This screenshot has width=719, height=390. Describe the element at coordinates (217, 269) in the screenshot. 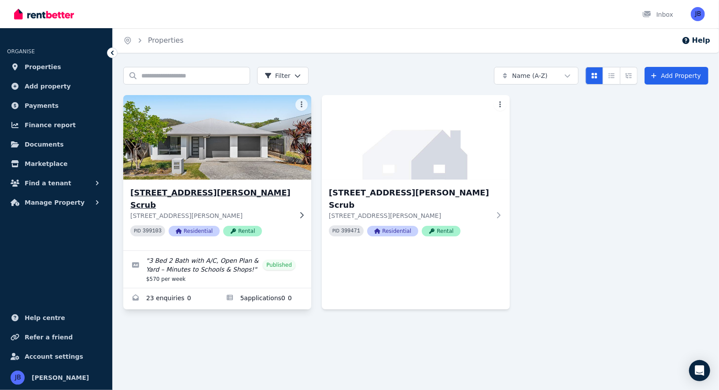

I see `a: Edit listing: 3 Bed 2 Bath with A/C, Open Plan & Yard – Minutes to Schools & Shops!` at that location.